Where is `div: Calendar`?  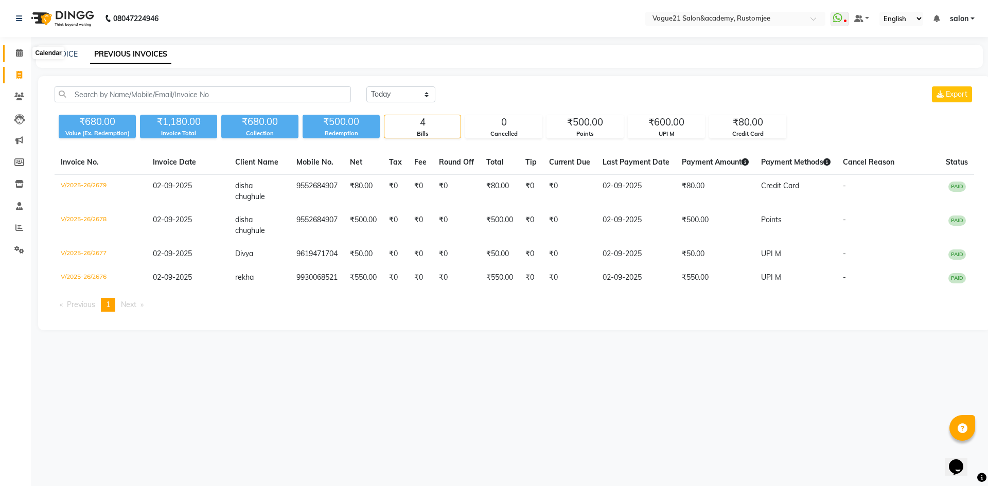
div: Calendar is located at coordinates (48, 53).